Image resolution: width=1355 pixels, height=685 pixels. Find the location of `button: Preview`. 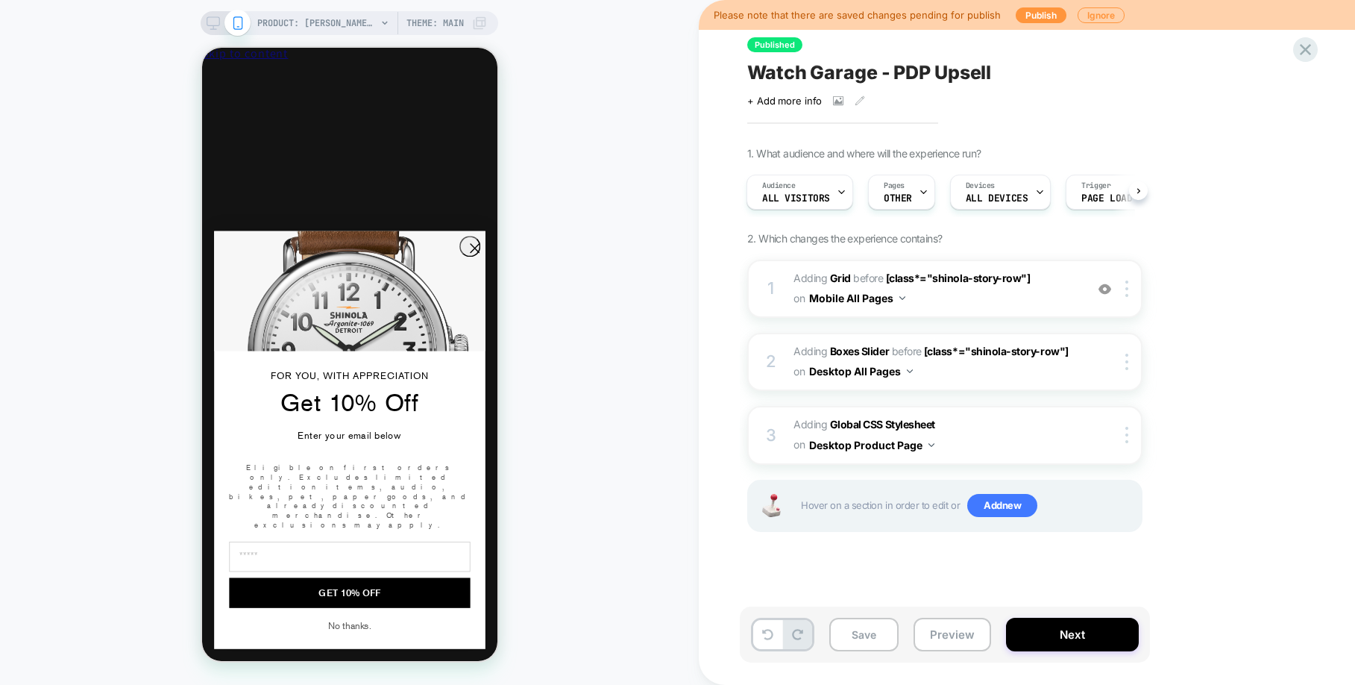

button: Preview is located at coordinates (952, 634).